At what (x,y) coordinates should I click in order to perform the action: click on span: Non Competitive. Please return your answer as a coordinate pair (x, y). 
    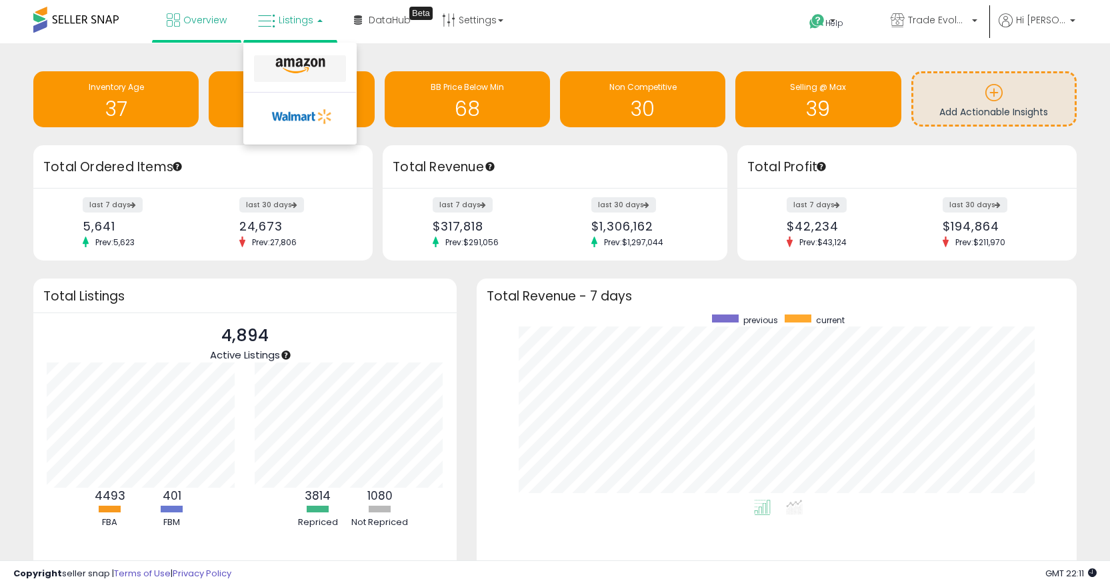
    Looking at the image, I should click on (642, 87).